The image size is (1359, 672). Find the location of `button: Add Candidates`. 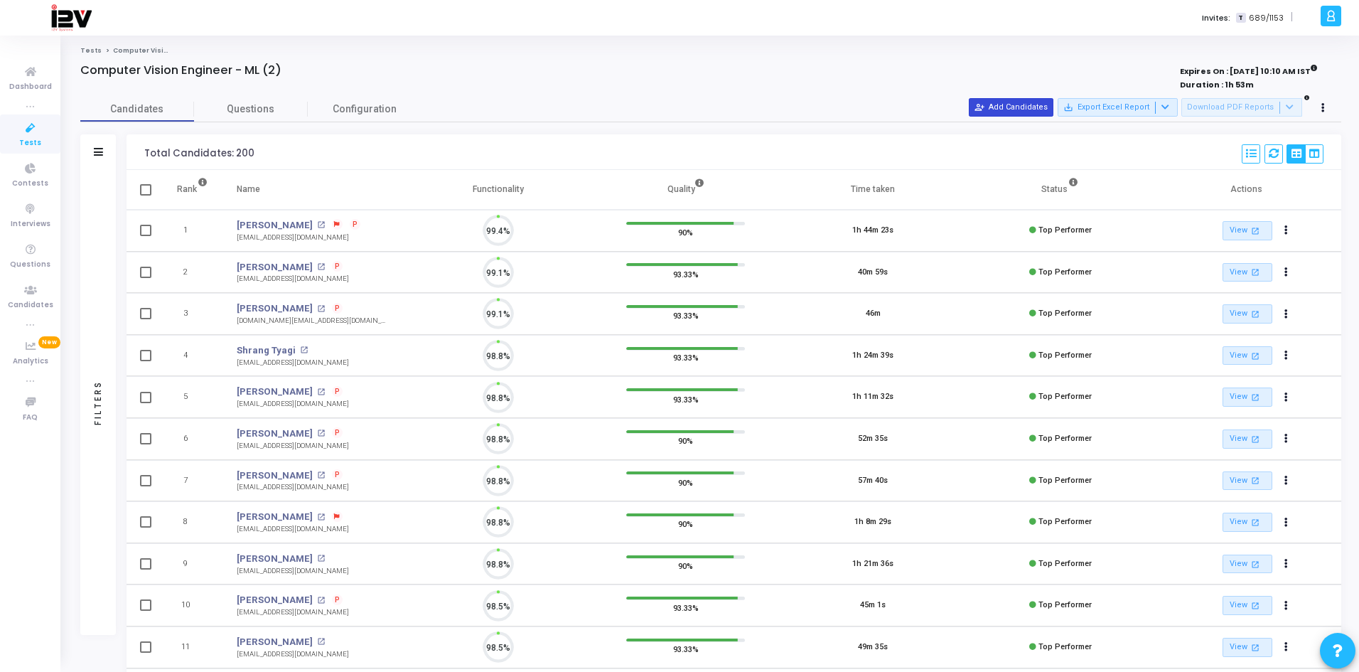

button: Add Candidates is located at coordinates (1011, 107).